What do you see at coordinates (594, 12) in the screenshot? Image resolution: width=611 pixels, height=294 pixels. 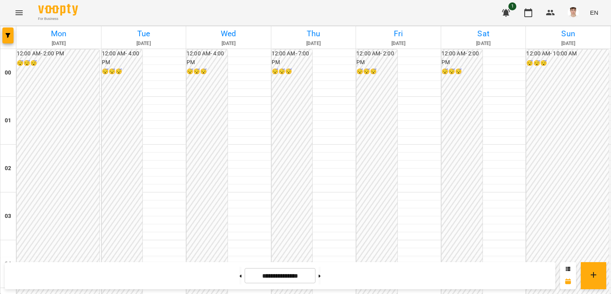 I see `span: EN` at bounding box center [594, 12].